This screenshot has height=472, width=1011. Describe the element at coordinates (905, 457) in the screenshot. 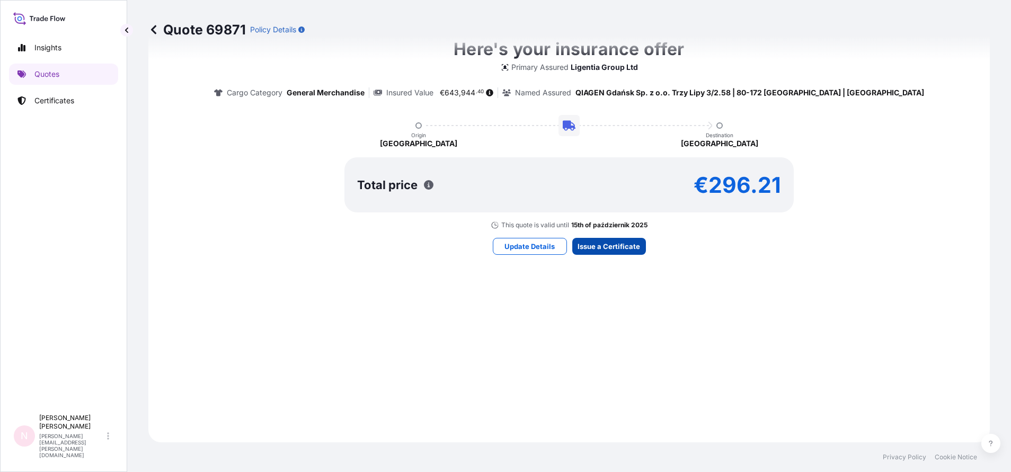

I see `p: Privacy Policy` at that location.